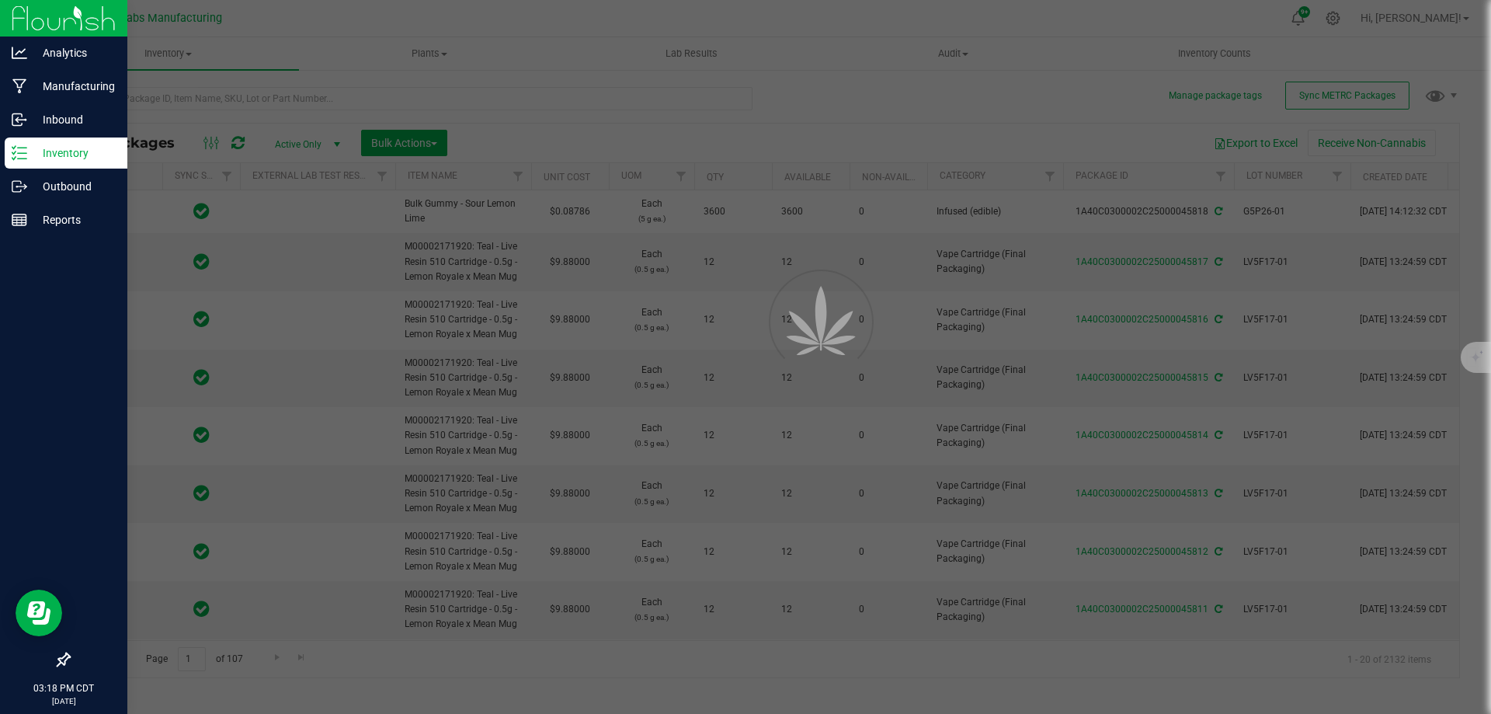 Image resolution: width=1491 pixels, height=714 pixels. What do you see at coordinates (64, 688) in the screenshot?
I see `p: 03:18 PM CDT` at bounding box center [64, 688].